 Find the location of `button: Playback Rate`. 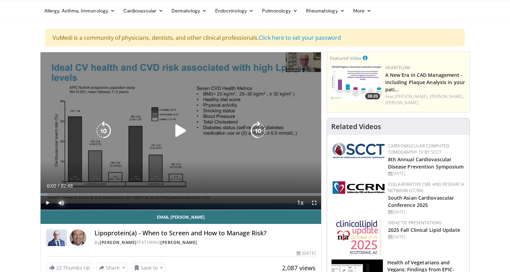

button: Playback Rate is located at coordinates (300, 203).